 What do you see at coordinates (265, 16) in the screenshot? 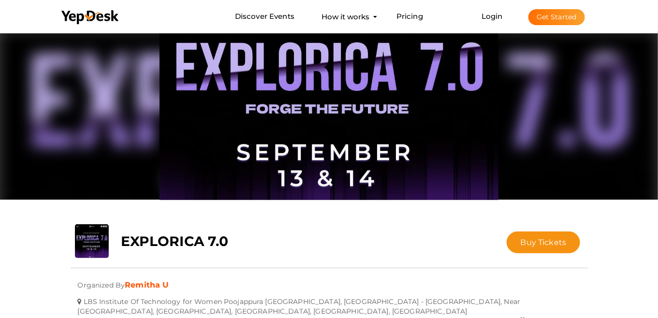
I see `a: Discover Events` at bounding box center [265, 16].